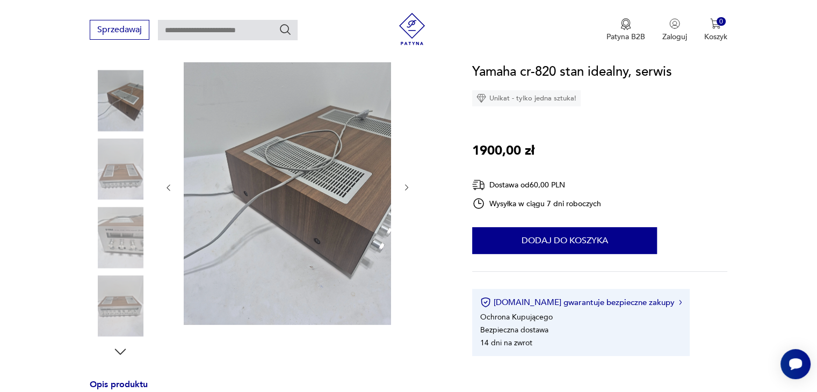 The width and height of the screenshot is (817, 392). Describe the element at coordinates (721, 21) in the screenshot. I see `div: 0` at that location.